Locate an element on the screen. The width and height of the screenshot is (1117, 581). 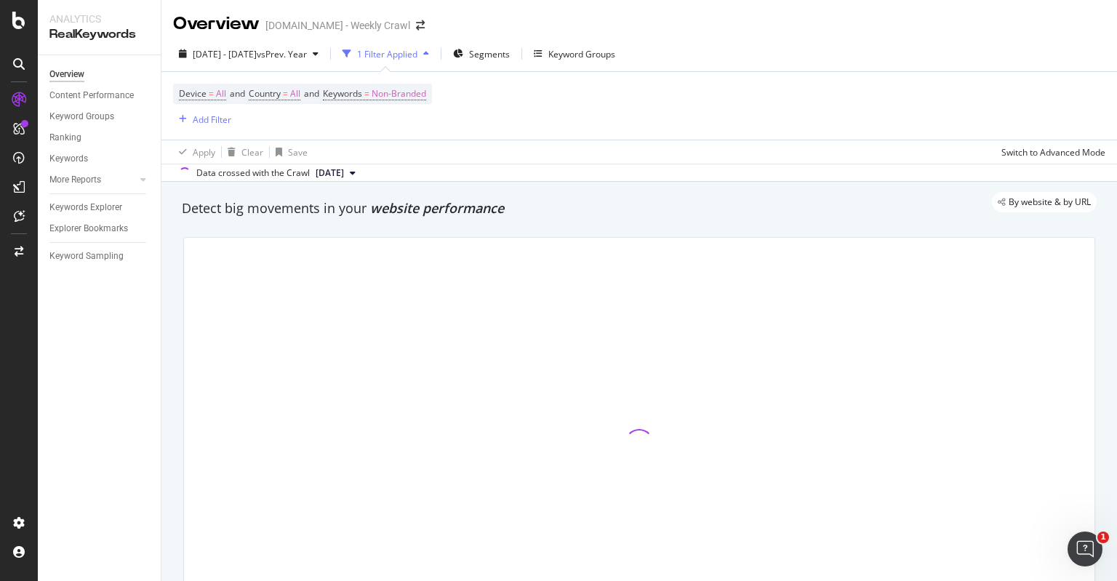
span: Non-Branded is located at coordinates (398, 94).